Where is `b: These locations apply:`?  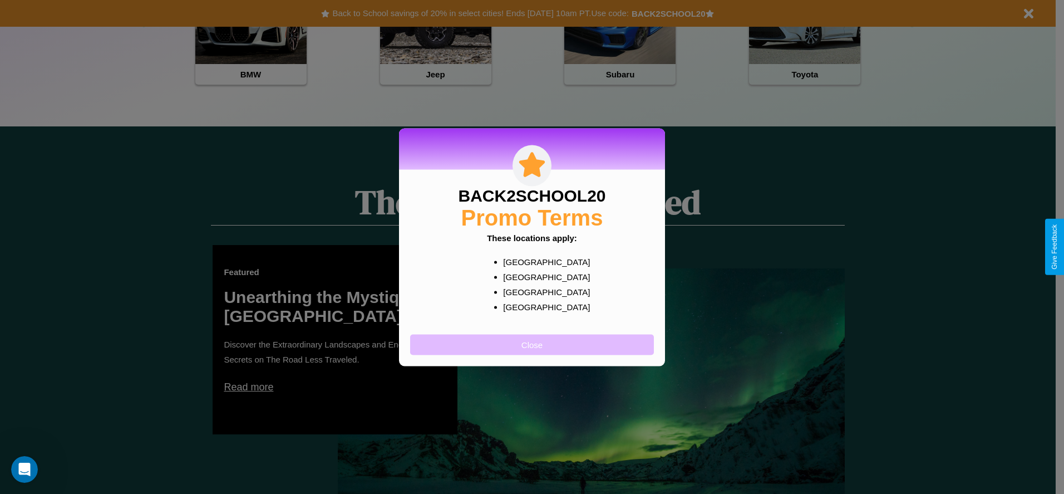
b: These locations apply: is located at coordinates (532, 237).